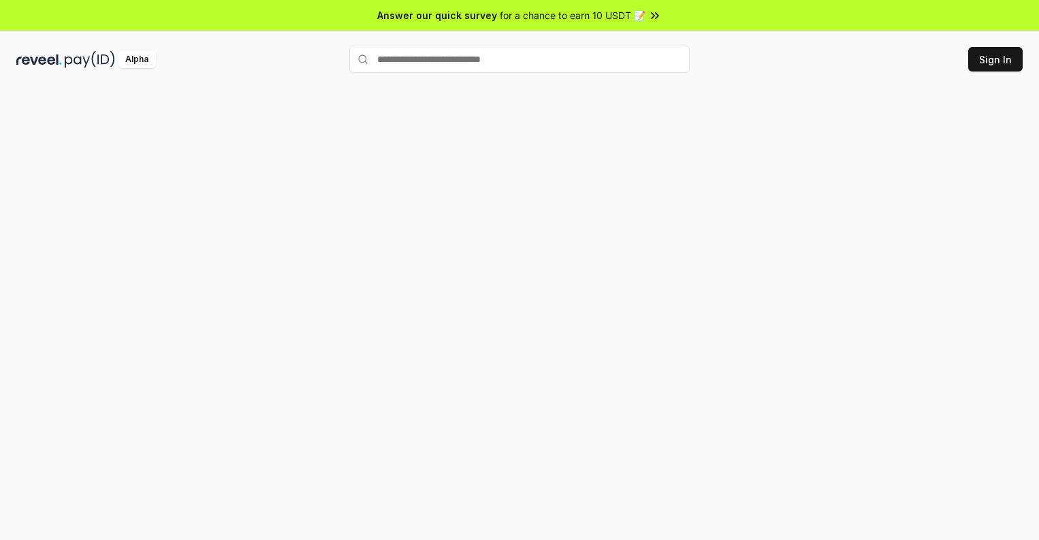  I want to click on button: Sign In, so click(995, 59).